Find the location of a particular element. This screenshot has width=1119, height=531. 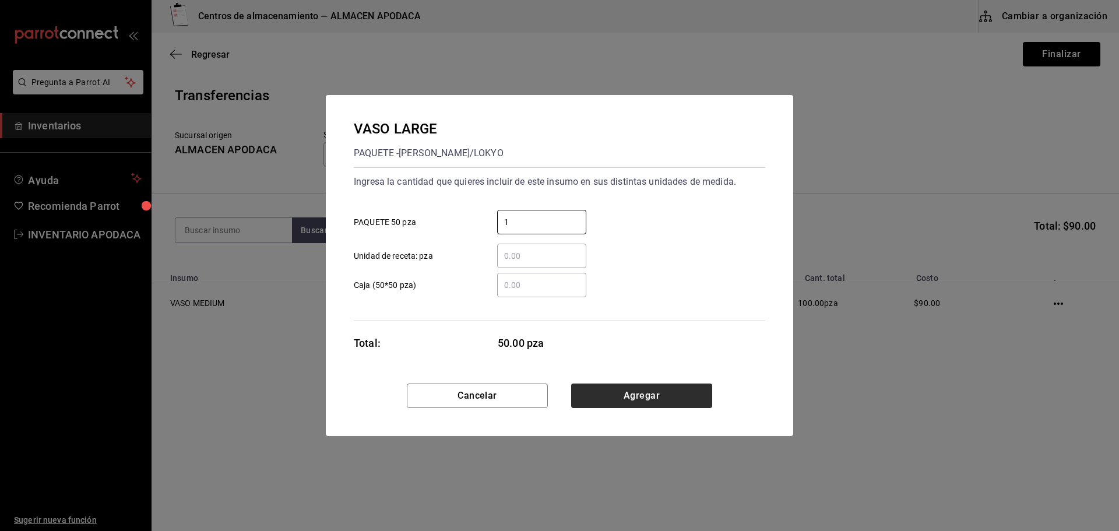

input: PAQUETE 50 pza is located at coordinates (541, 222).